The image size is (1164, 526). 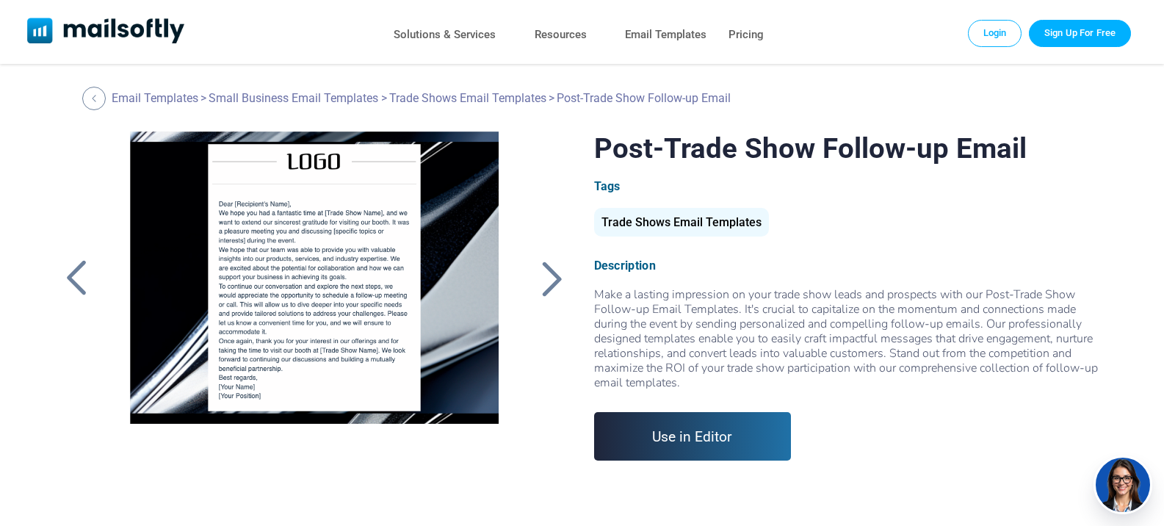 I want to click on a: Resources, so click(x=560, y=35).